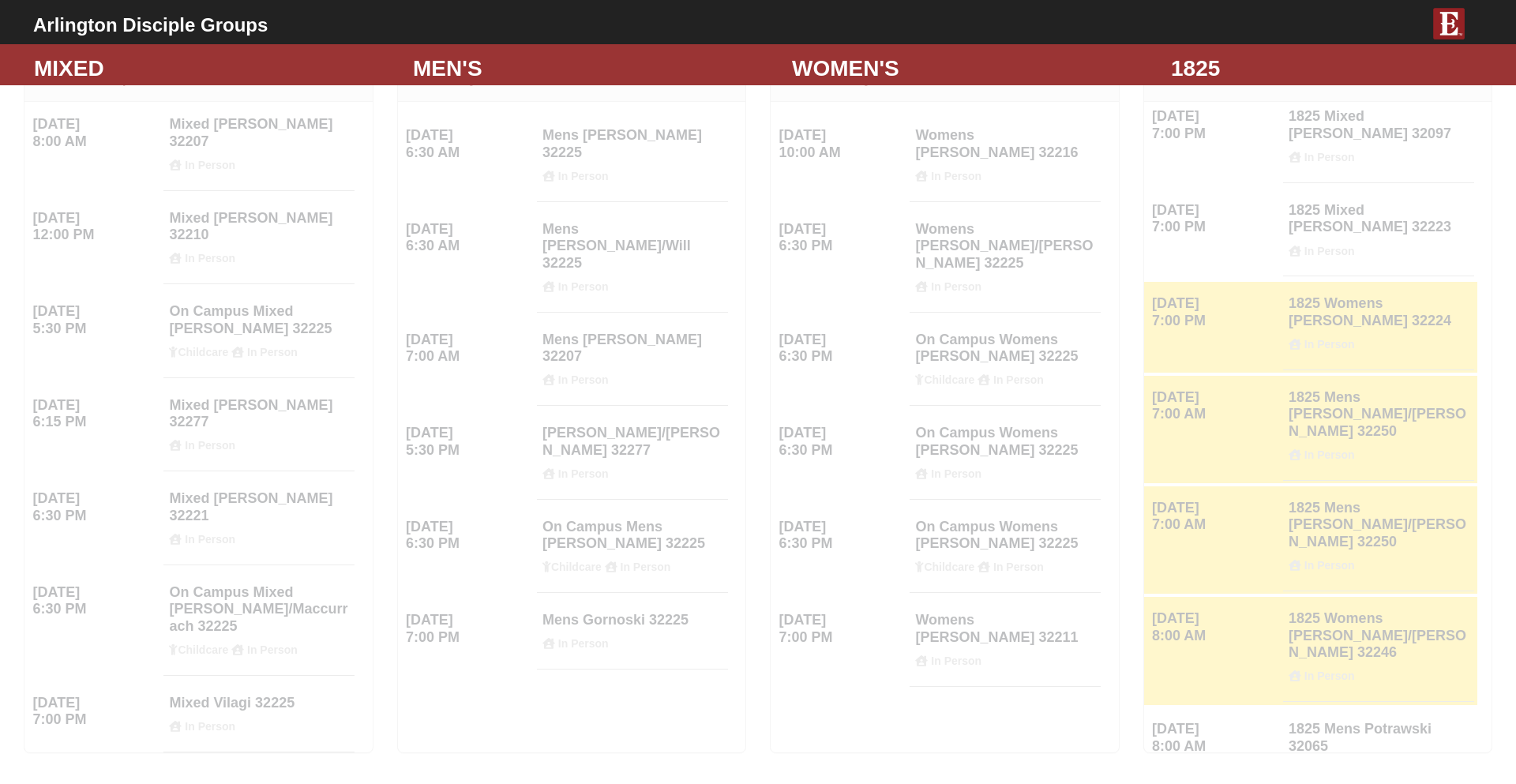  I want to click on div: MIXED, so click(212, 69).